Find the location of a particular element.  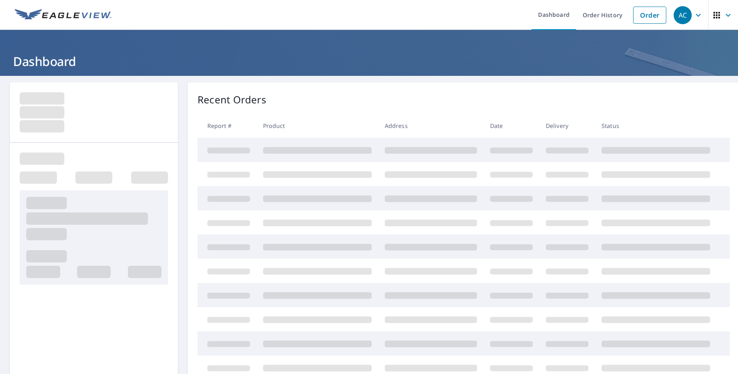

div: AC is located at coordinates (682, 15).